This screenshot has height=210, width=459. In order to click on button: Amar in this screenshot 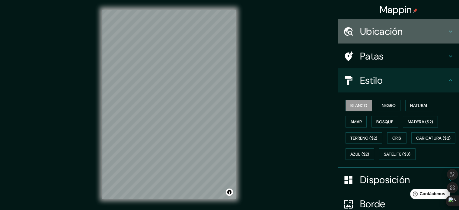, I will do `click(356, 122)`.